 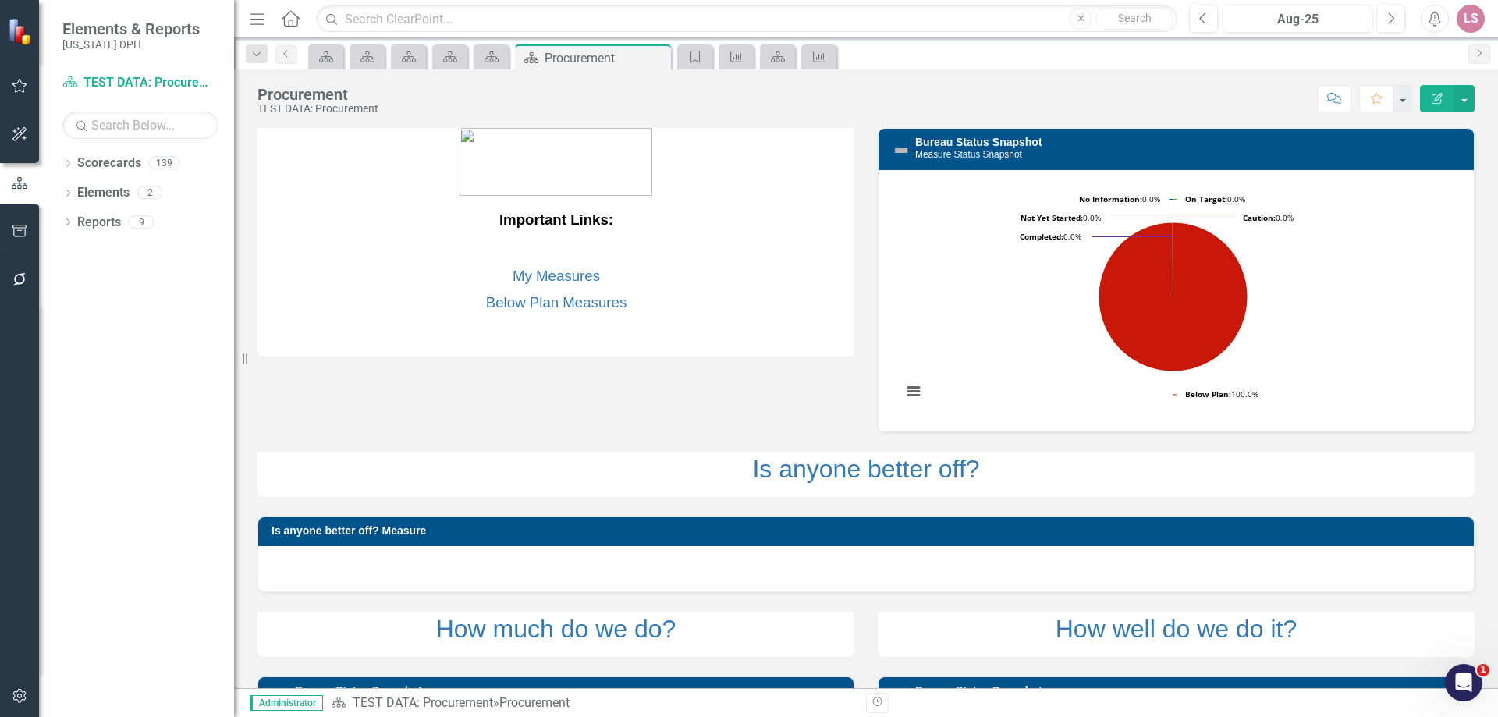 I want to click on a: Reports, so click(x=99, y=222).